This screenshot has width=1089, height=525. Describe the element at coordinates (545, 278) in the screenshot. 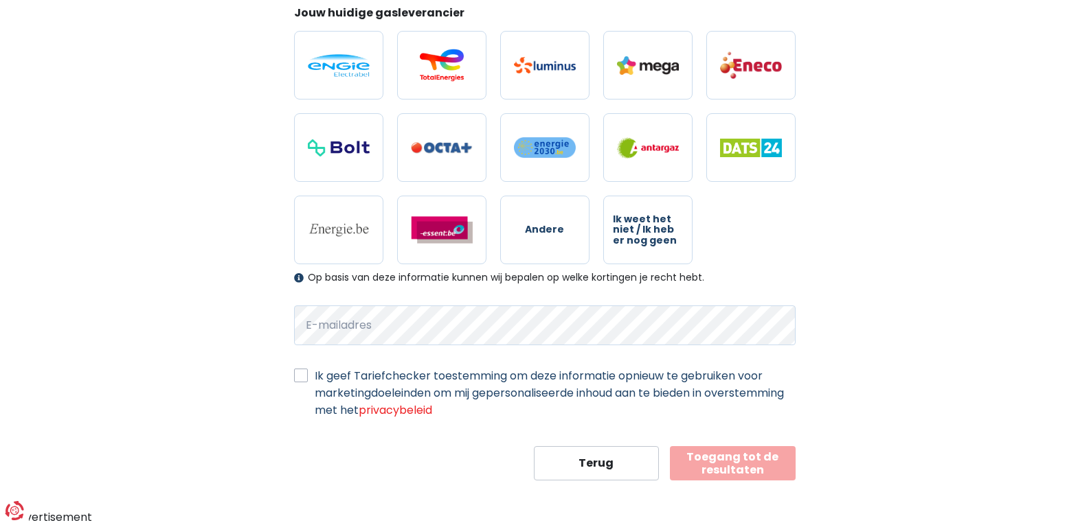

I see `div: Op basis van deze informatie kunnen wij bepalen op welke kortingen je recht hebt.` at that location.